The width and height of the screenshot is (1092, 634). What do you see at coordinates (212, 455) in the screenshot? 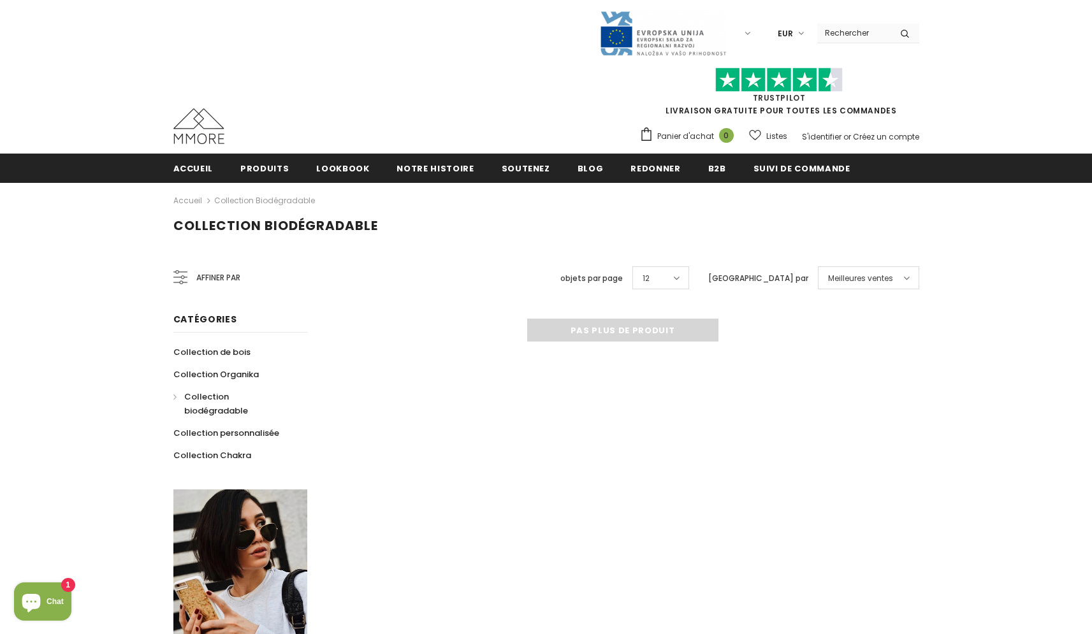
I see `a: Collection Chakra` at bounding box center [212, 455].